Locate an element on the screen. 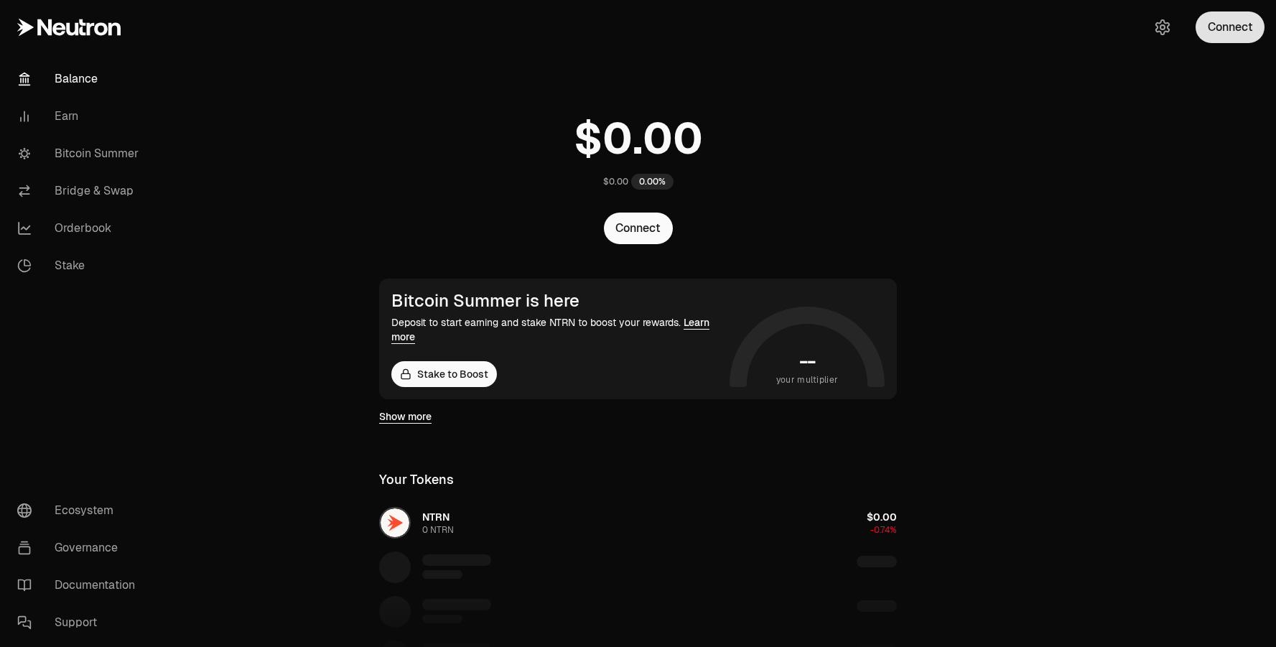  div: 0.00% is located at coordinates (652, 182).